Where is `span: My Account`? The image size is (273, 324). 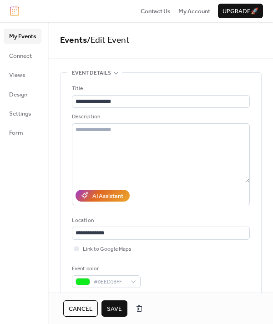 span: My Account is located at coordinates (194, 11).